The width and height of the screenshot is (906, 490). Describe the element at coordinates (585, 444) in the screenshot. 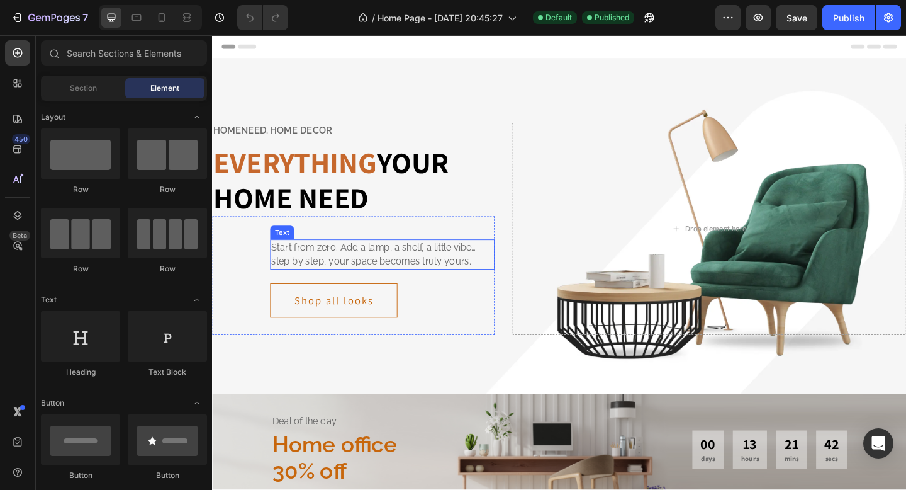

I see `div: 13` at that location.